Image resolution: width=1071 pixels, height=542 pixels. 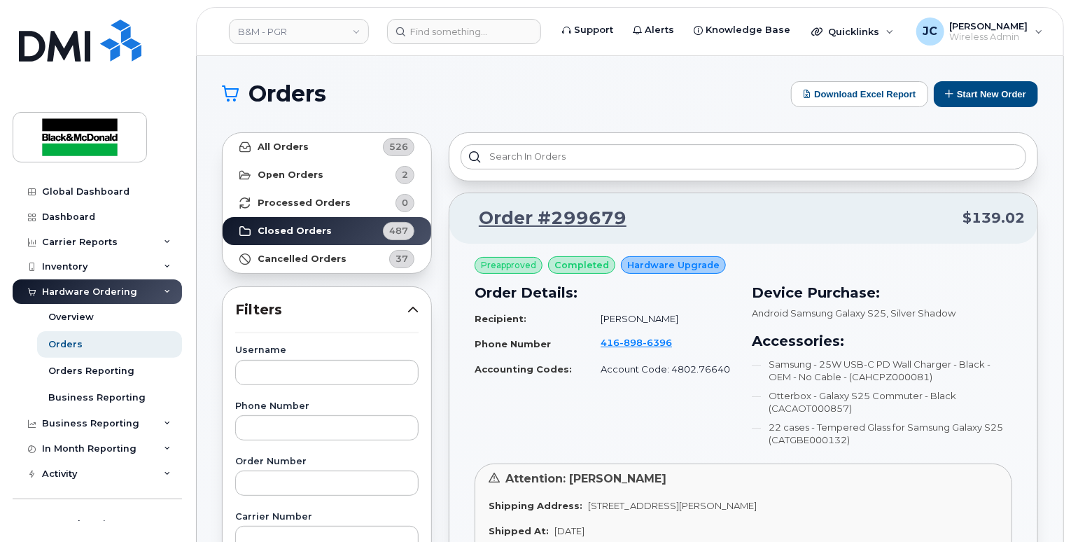 What do you see at coordinates (882, 433) in the screenshot?
I see `li: 22 cases - Tempered Glass for Samsung Galaxy S25 (CATGBE000132)` at bounding box center [882, 433].